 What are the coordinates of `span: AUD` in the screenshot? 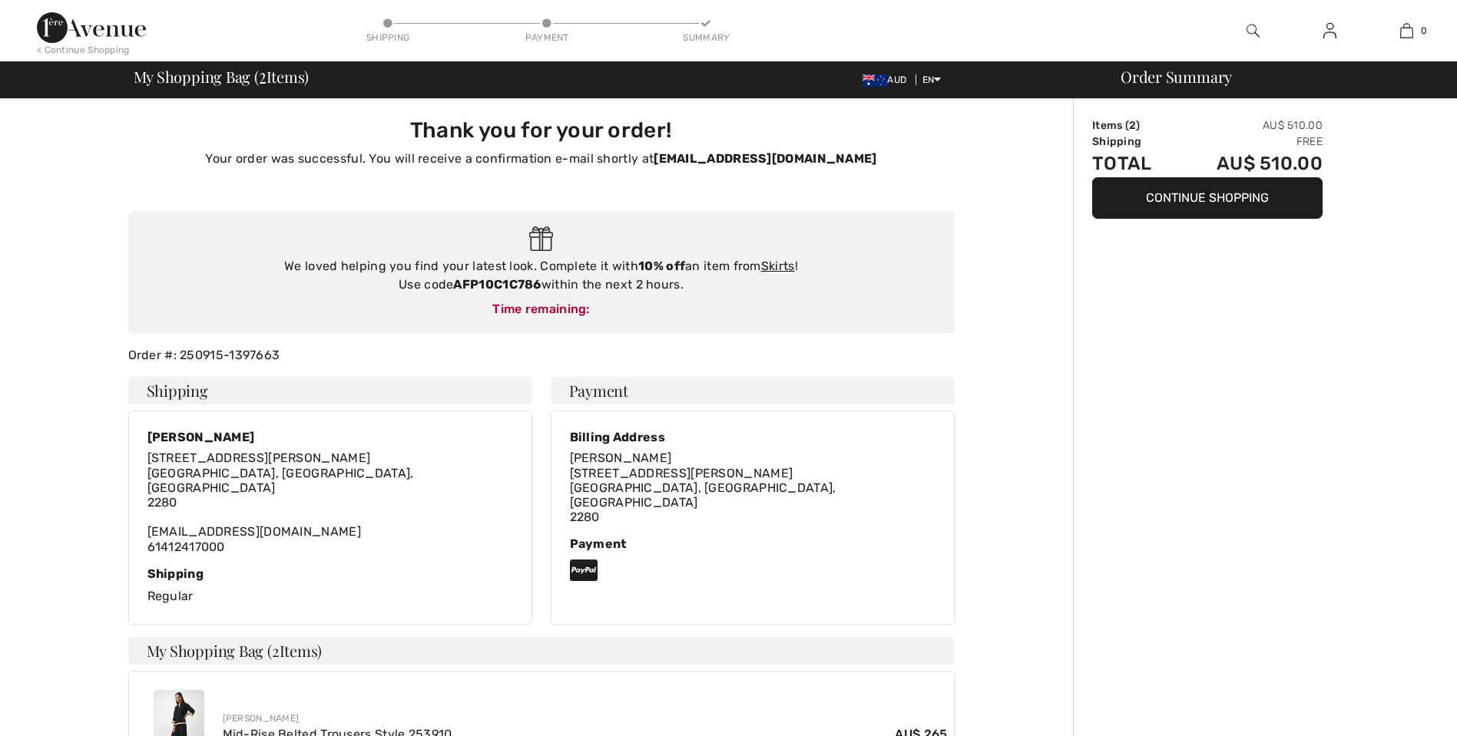 It's located at (887, 80).